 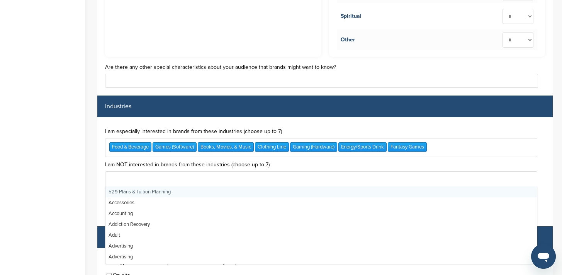 I want to click on div: Fantasy Games, so click(x=407, y=147).